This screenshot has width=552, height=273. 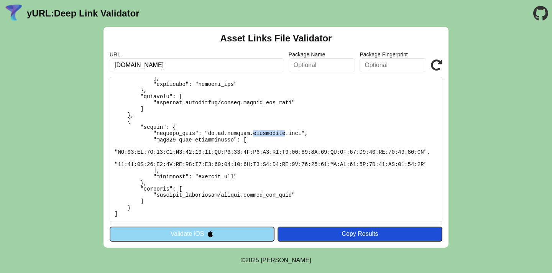 I want to click on pre: Lorem ipsu do: sitam://cons.adipisc.el/.sedd-eiusm/temporinci.utla Et Dolorema: Aliq Enimadm-veni..., so click(x=276, y=149).